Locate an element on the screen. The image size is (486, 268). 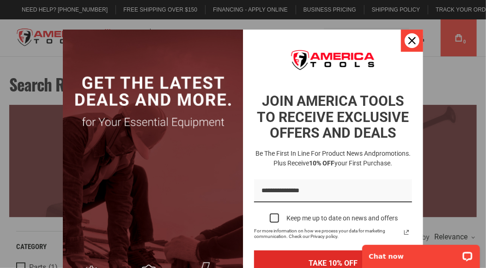
a: Read our Privacy Policy is located at coordinates (406, 232).